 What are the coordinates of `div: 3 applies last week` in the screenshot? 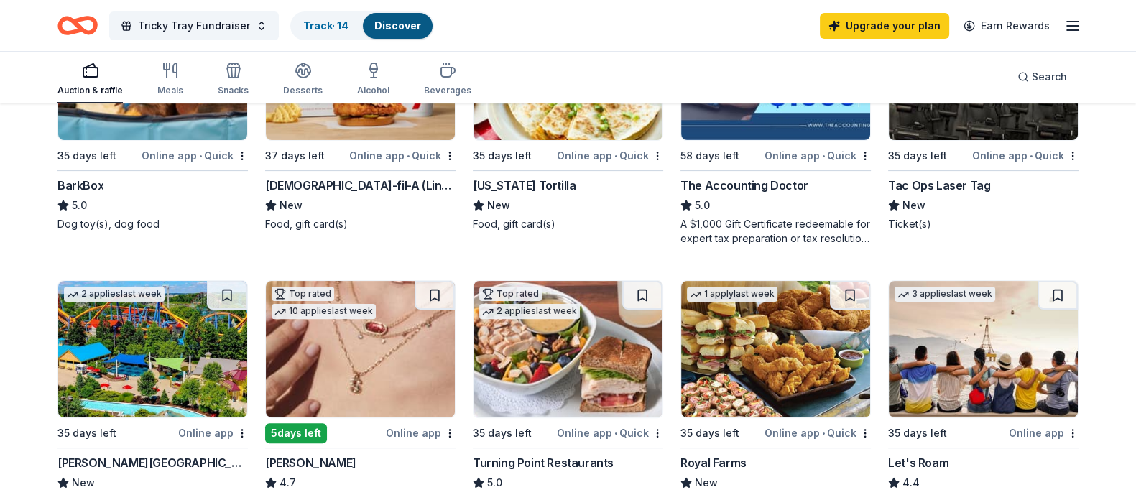 It's located at (944, 294).